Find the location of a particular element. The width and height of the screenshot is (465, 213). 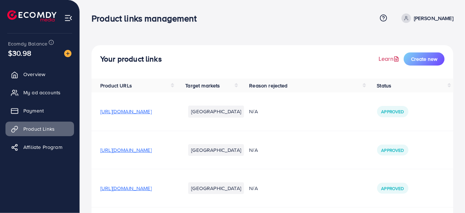

span: Create new is located at coordinates (424, 59).